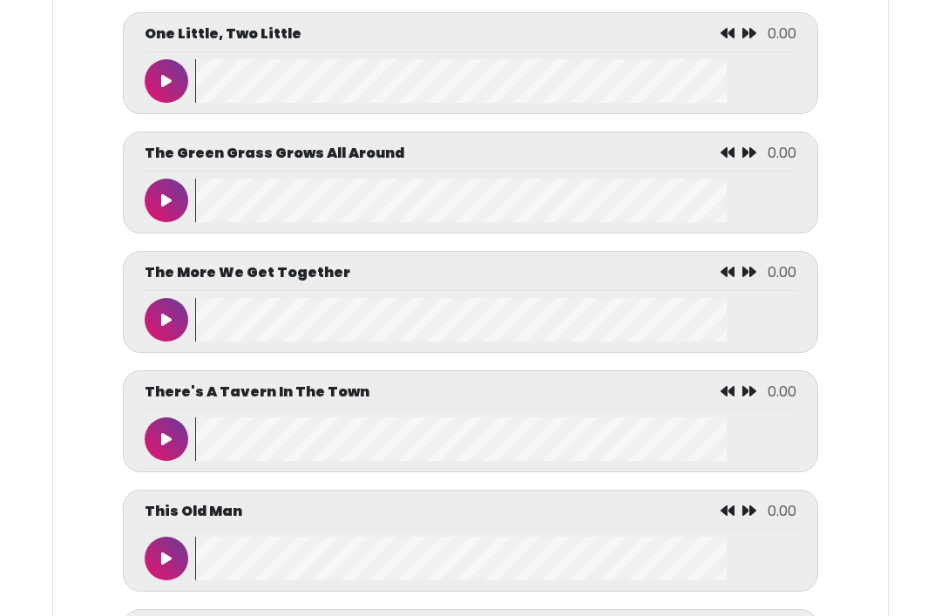 This screenshot has width=941, height=616. What do you see at coordinates (247, 273) in the screenshot?
I see `p: The More We Get Together` at bounding box center [247, 273].